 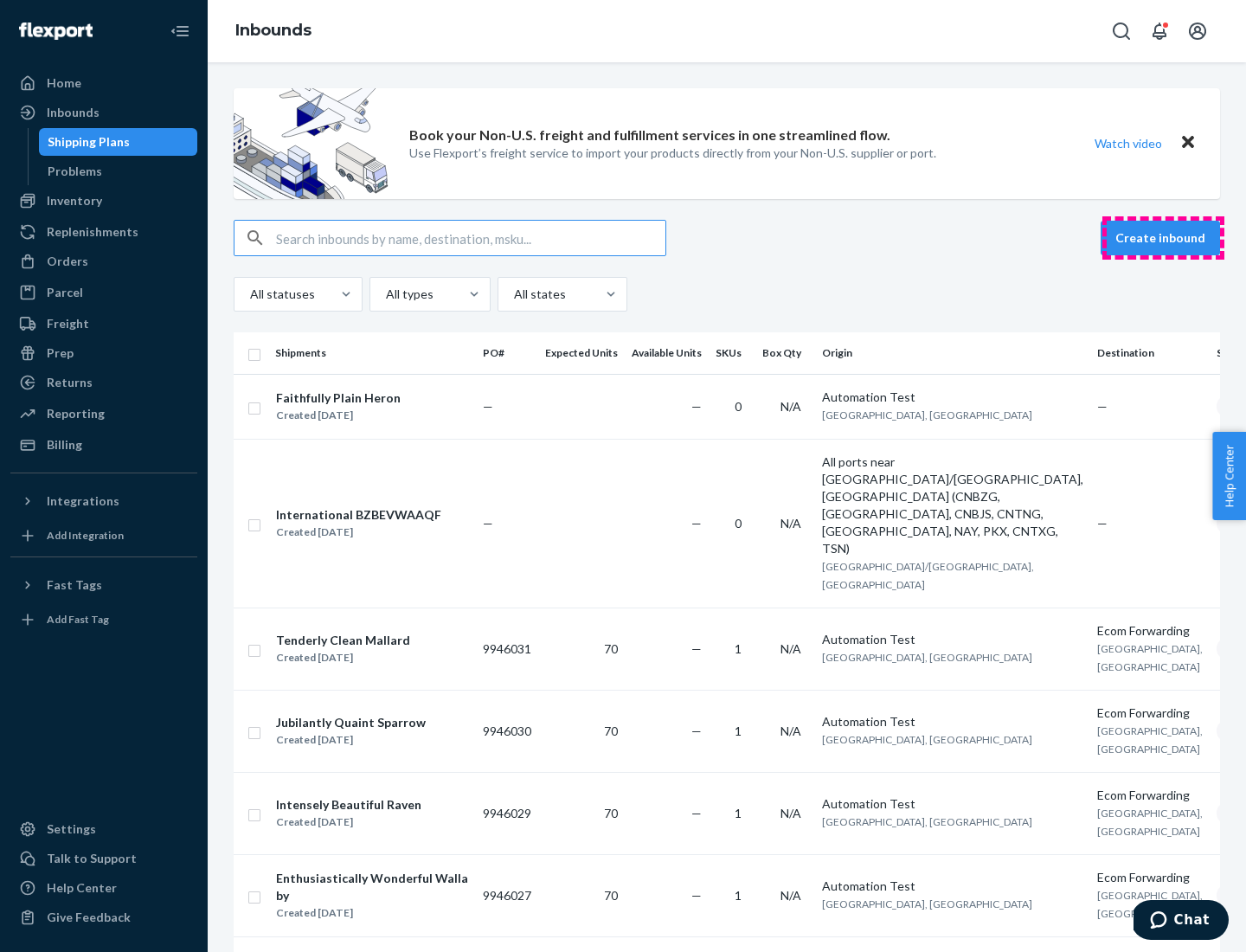 I want to click on div: Talk to Support, so click(x=92, y=858).